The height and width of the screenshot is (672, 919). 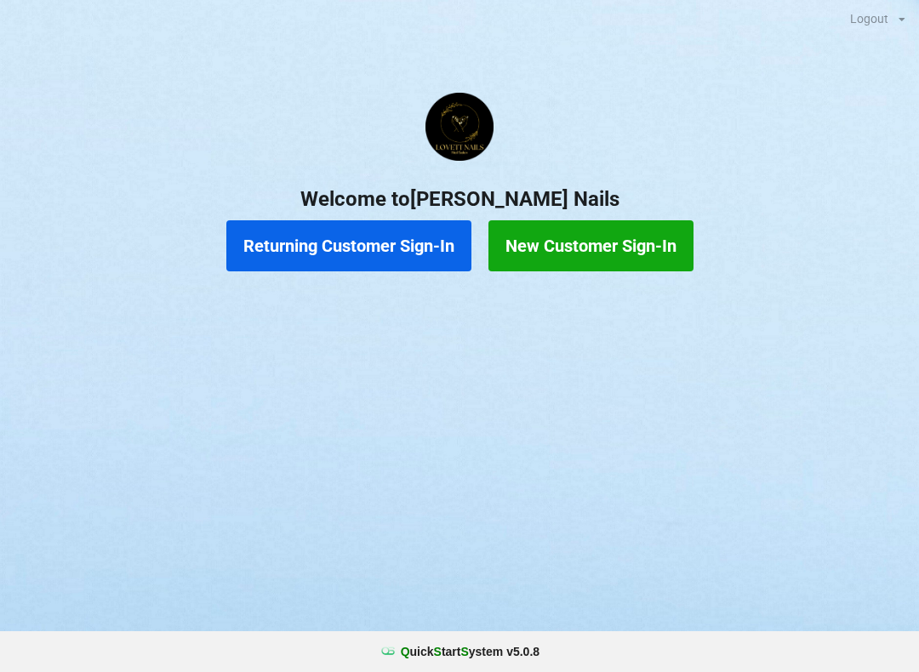 I want to click on span: Q, so click(x=405, y=652).